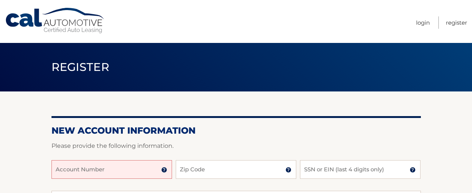  Describe the element at coordinates (236, 131) in the screenshot. I see `h2: New Account Information` at that location.